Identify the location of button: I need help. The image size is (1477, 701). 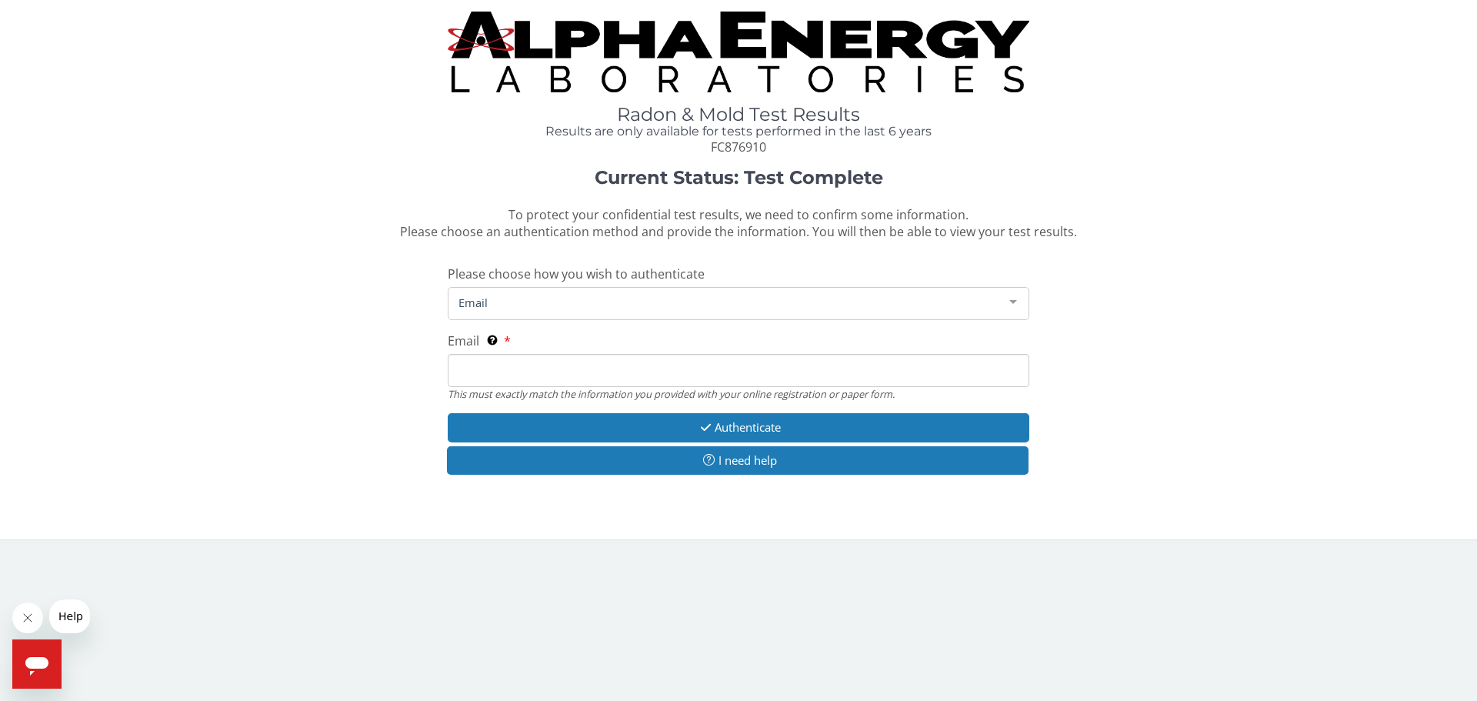
(737, 460).